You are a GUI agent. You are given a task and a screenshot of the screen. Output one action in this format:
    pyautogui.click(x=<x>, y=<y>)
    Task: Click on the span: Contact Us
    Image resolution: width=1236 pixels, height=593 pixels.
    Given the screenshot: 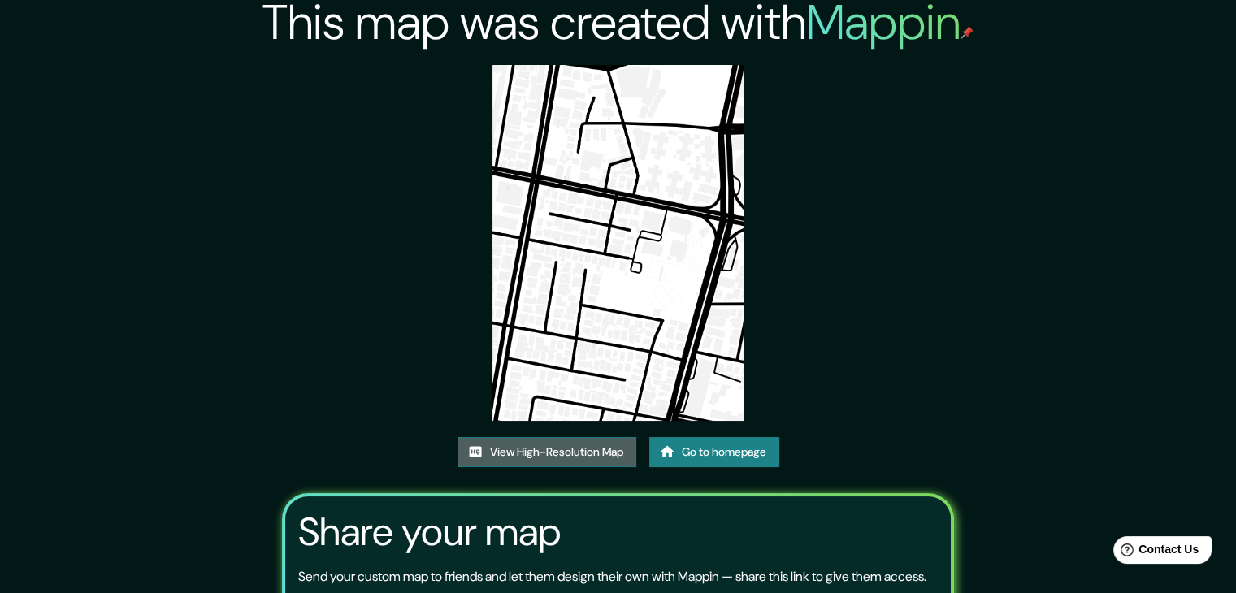 What is the action you would take?
    pyautogui.click(x=77, y=20)
    